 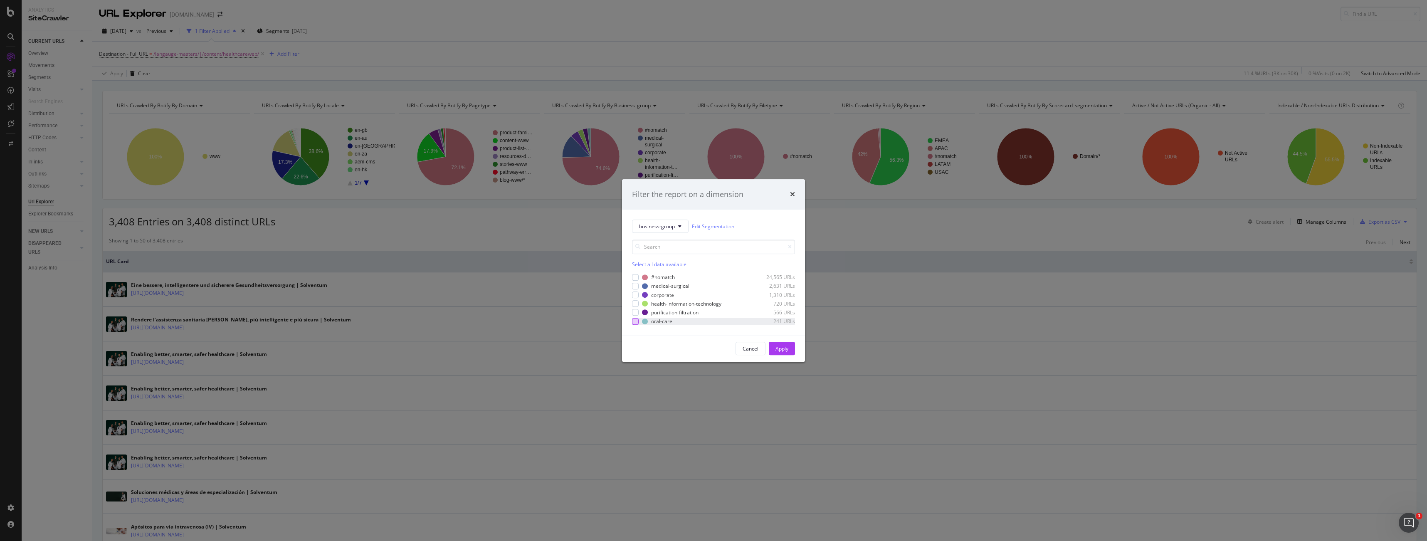 What do you see at coordinates (657, 226) in the screenshot?
I see `span: business-group` at bounding box center [657, 226].